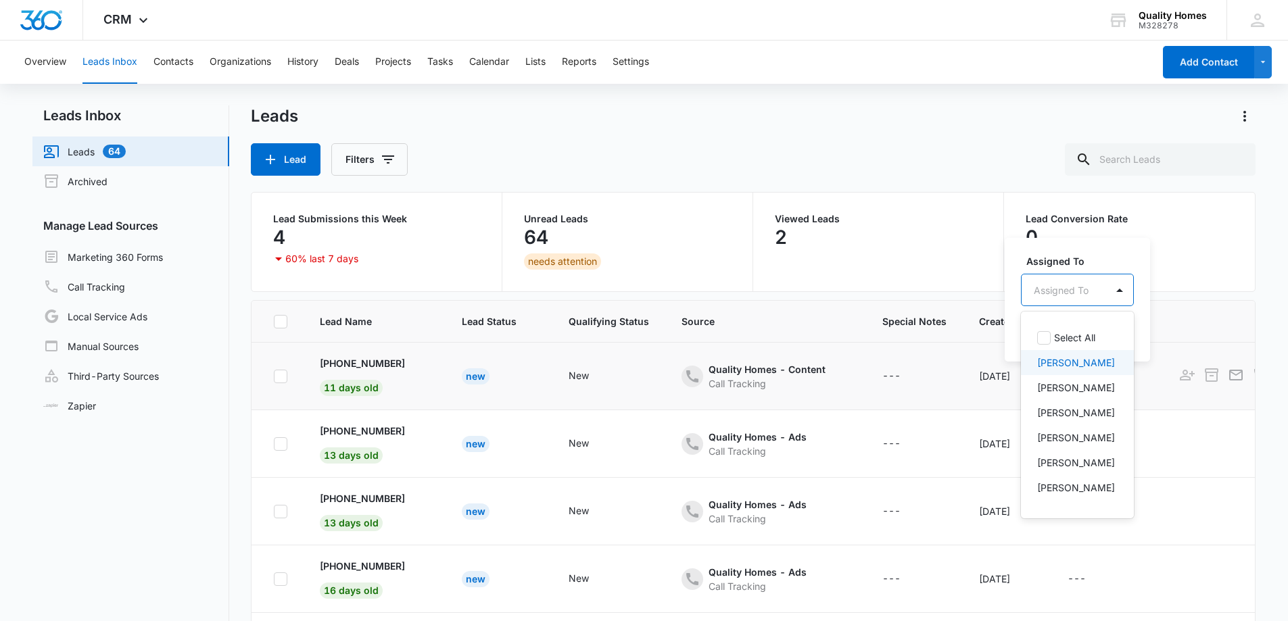  I want to click on p: 4, so click(279, 237).